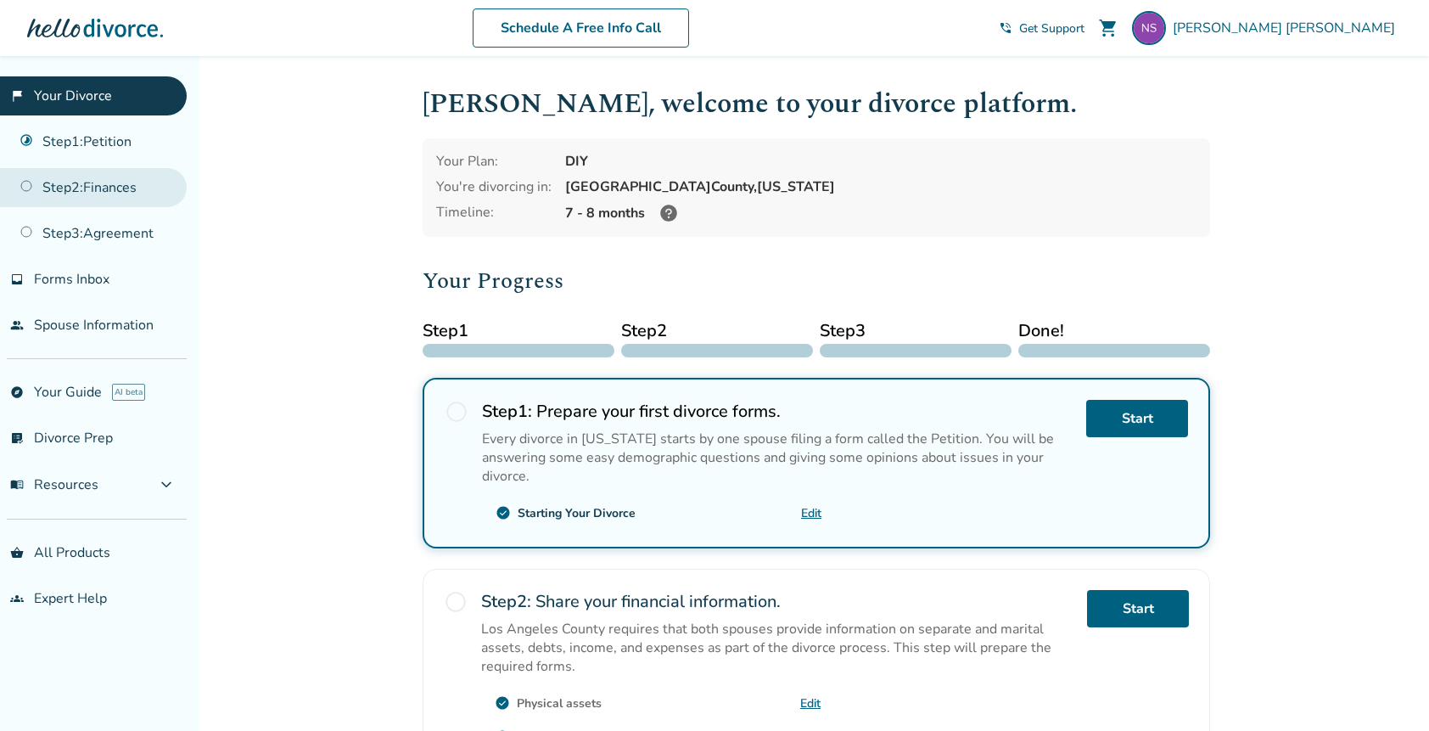 The image size is (1429, 731). I want to click on span: people, so click(17, 325).